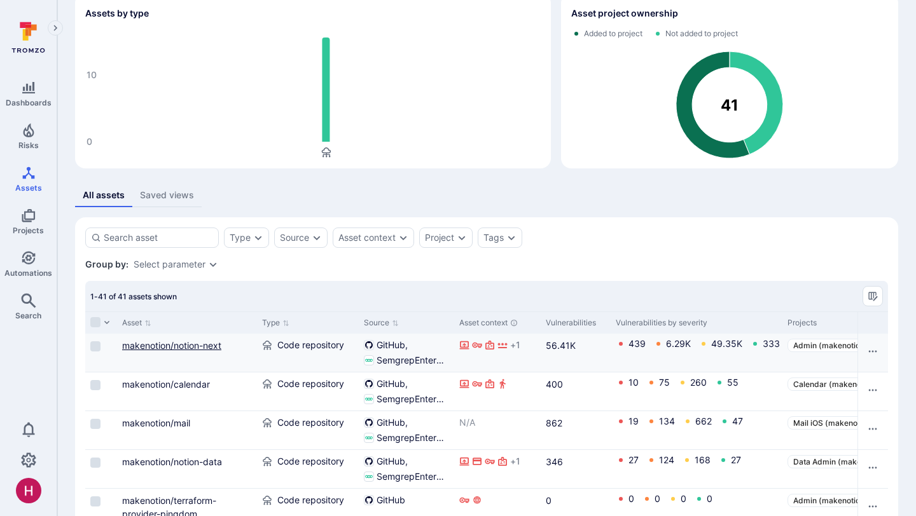 The width and height of the screenshot is (916, 516). What do you see at coordinates (493, 238) in the screenshot?
I see `button: Tags` at bounding box center [493, 238].